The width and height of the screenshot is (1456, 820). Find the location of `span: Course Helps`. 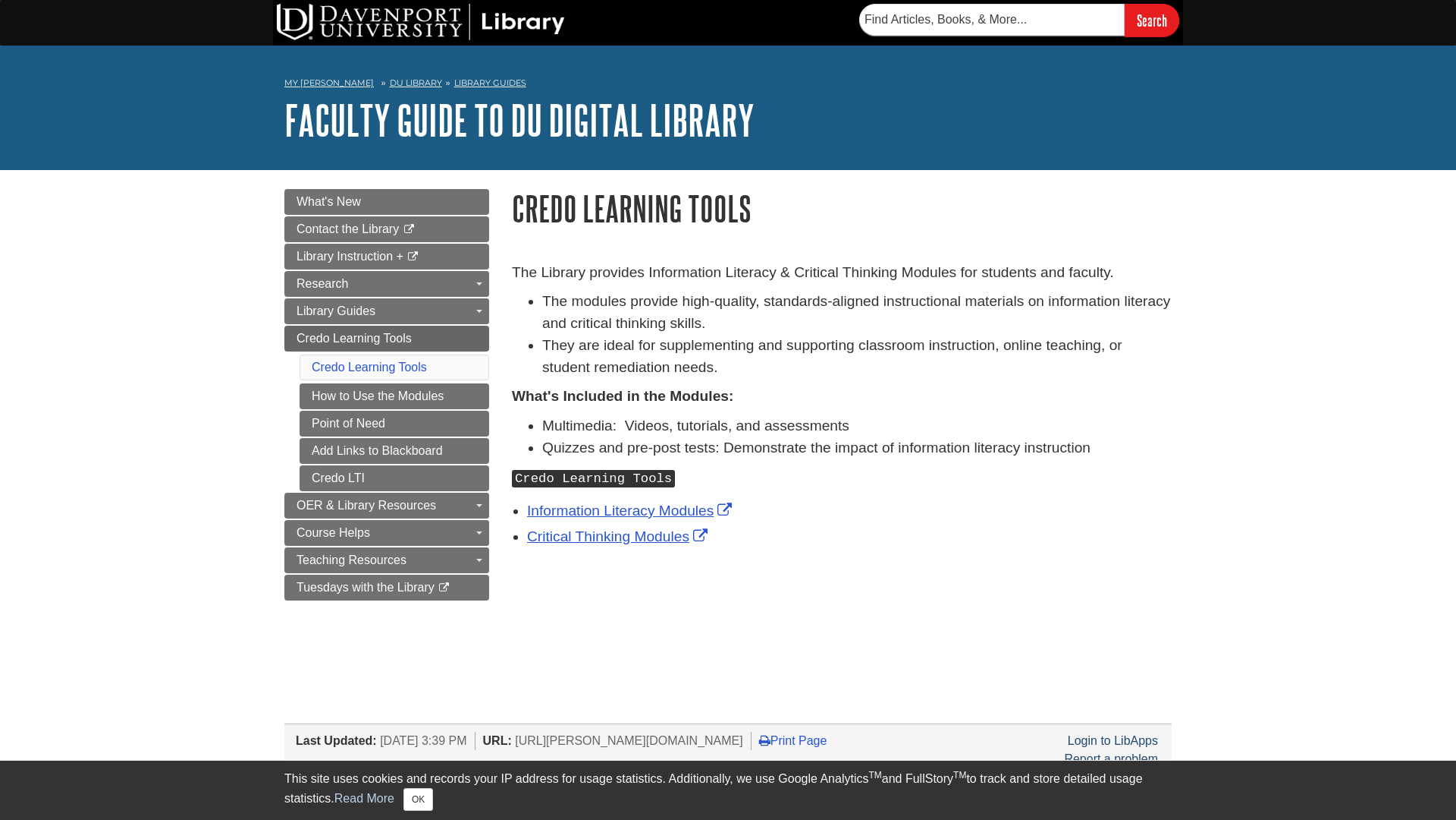

span: Course Helps is located at coordinates (333, 532).